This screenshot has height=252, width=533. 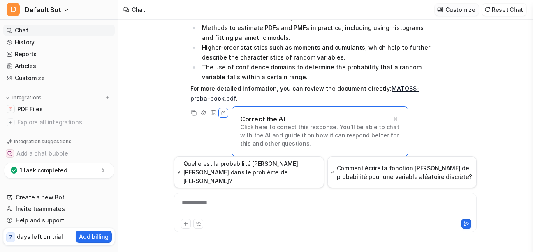 I want to click on p: Integrations, so click(x=27, y=98).